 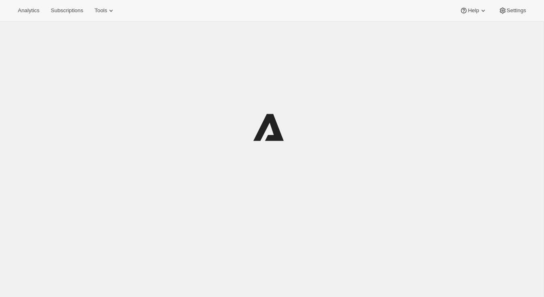 I want to click on button: Settings, so click(x=513, y=11).